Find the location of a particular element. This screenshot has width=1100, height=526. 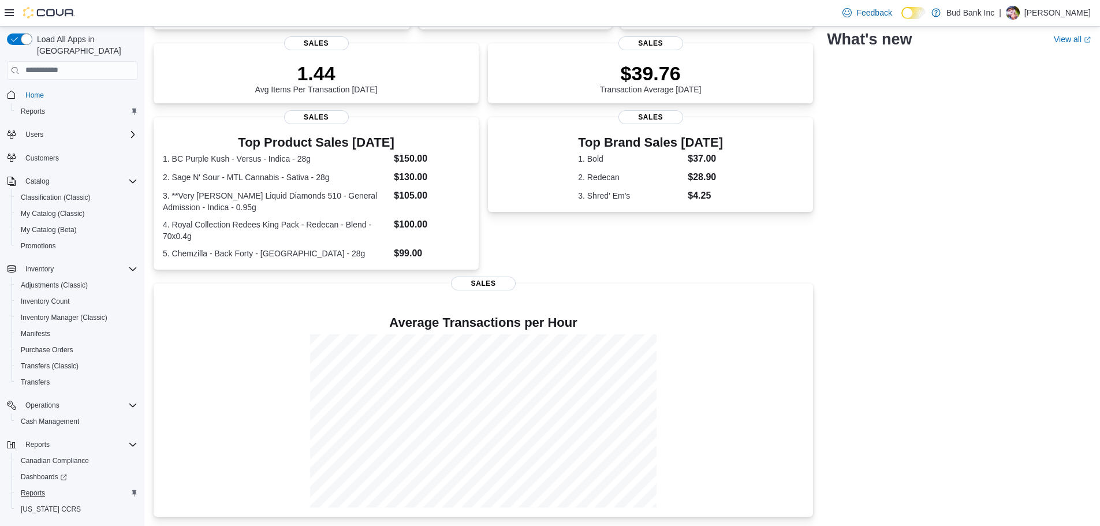

button: Canadian Compliance is located at coordinates (77, 461).